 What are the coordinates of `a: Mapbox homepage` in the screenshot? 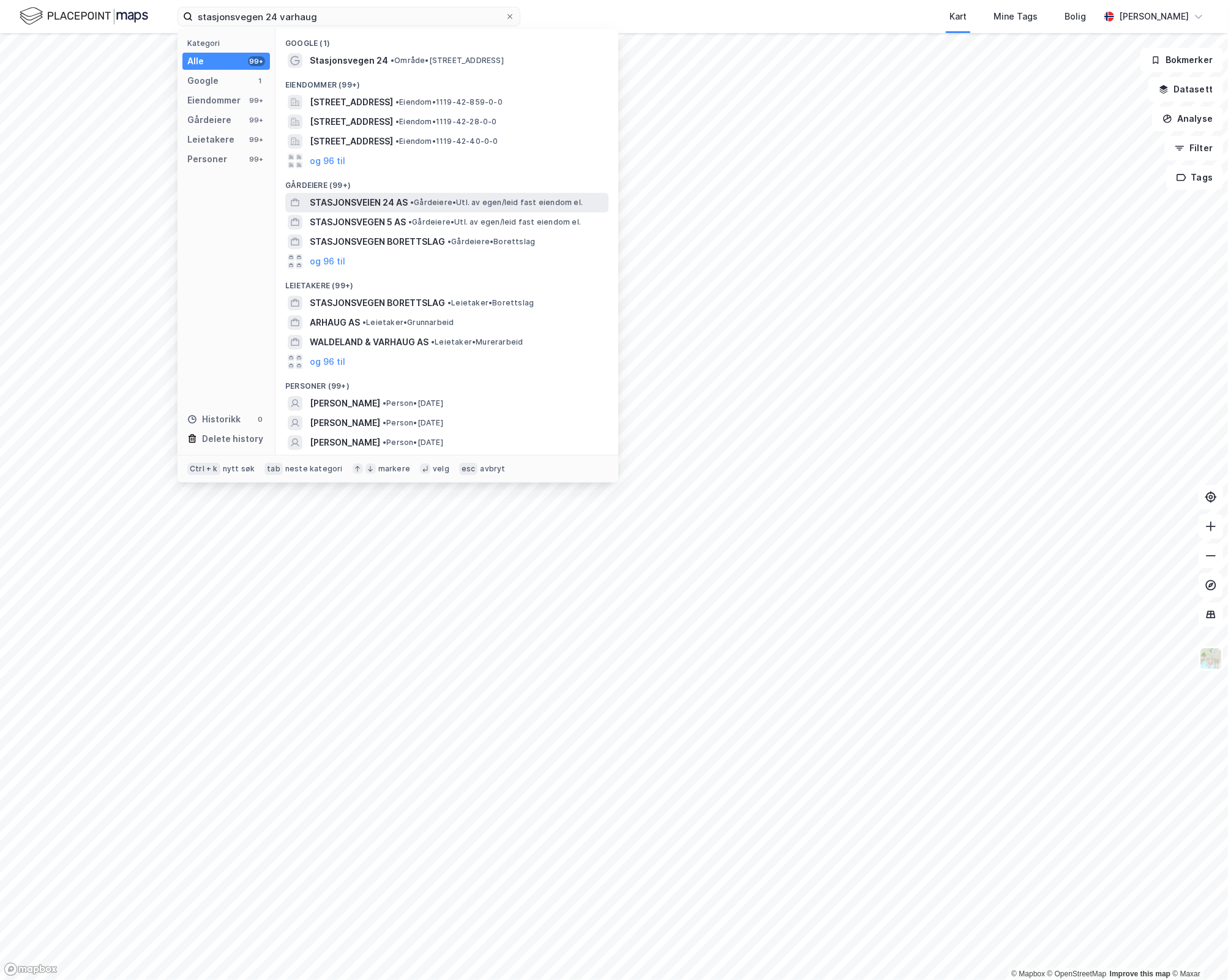 It's located at (31, 969).